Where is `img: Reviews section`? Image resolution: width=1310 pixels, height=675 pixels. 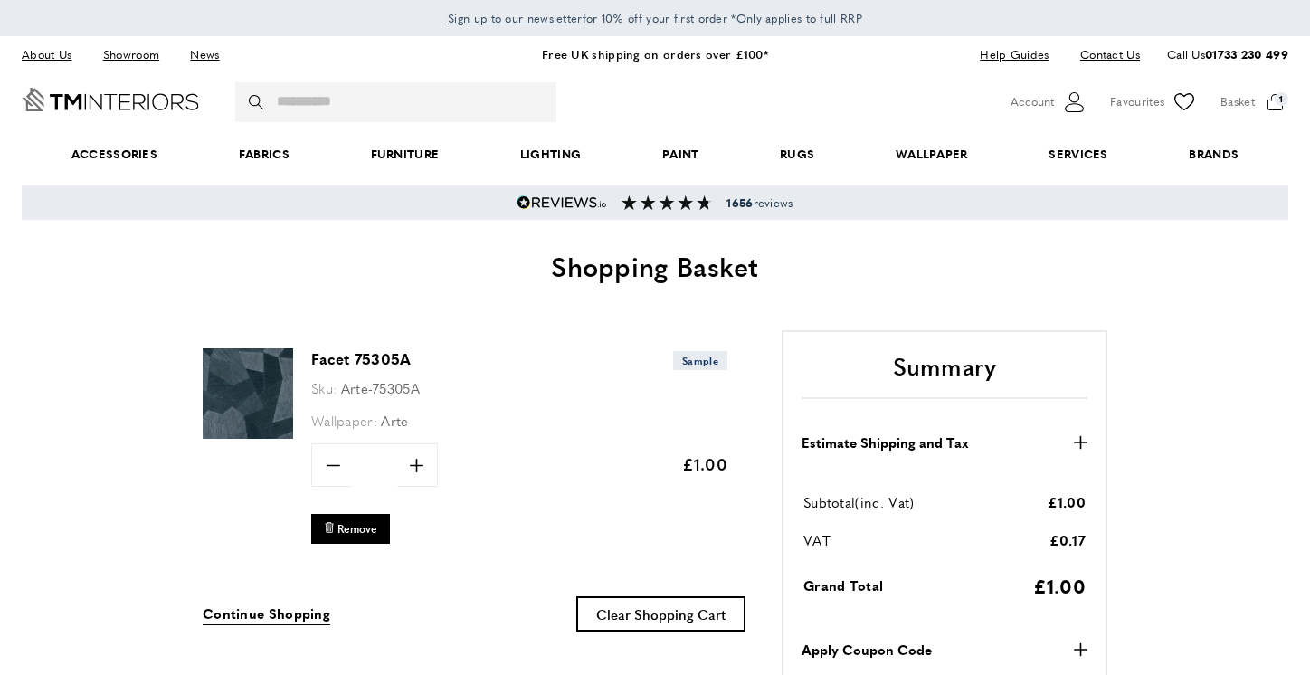
img: Reviews section is located at coordinates (667, 203).